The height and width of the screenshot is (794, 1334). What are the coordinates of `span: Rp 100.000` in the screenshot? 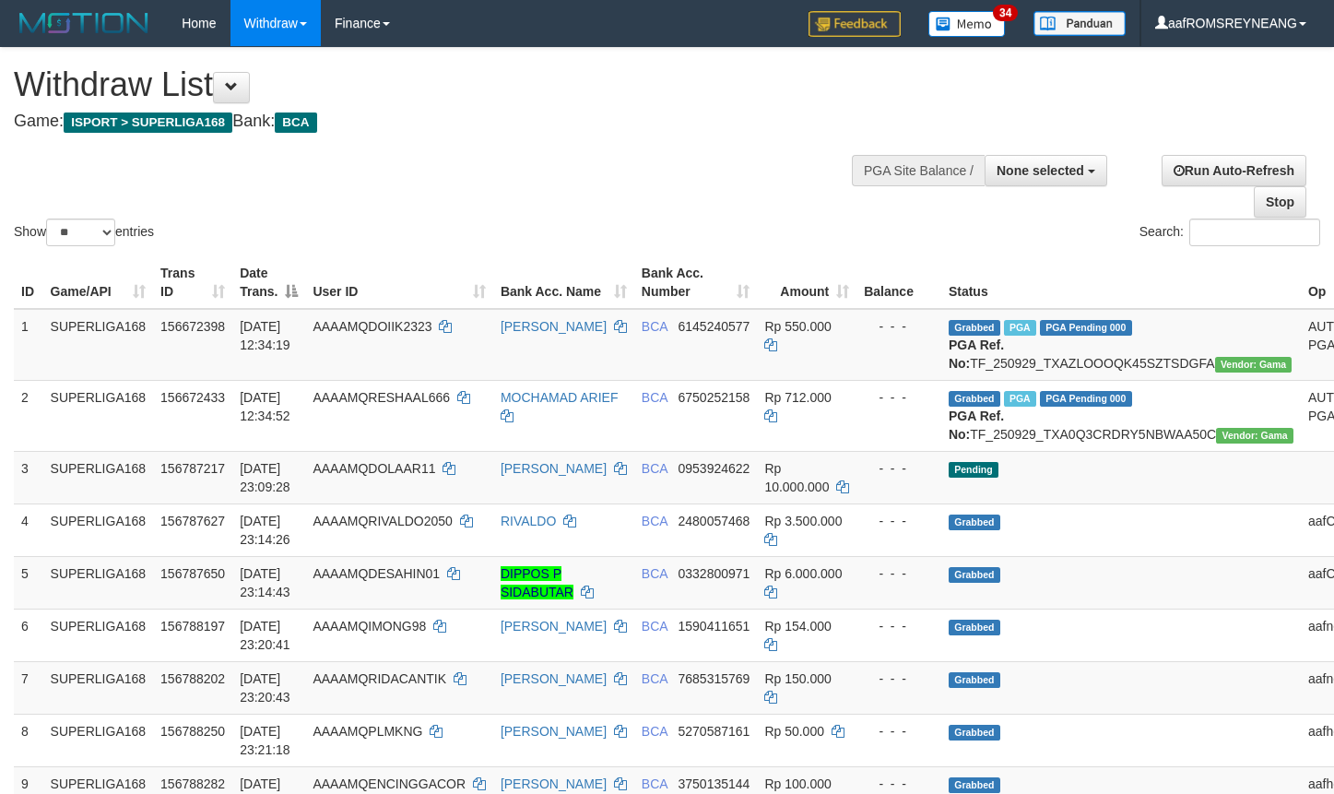 It's located at (797, 783).